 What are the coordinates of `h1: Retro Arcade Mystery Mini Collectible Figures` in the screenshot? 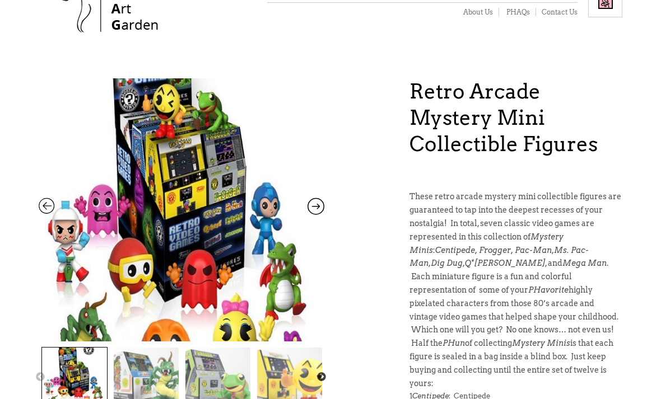 It's located at (516, 118).